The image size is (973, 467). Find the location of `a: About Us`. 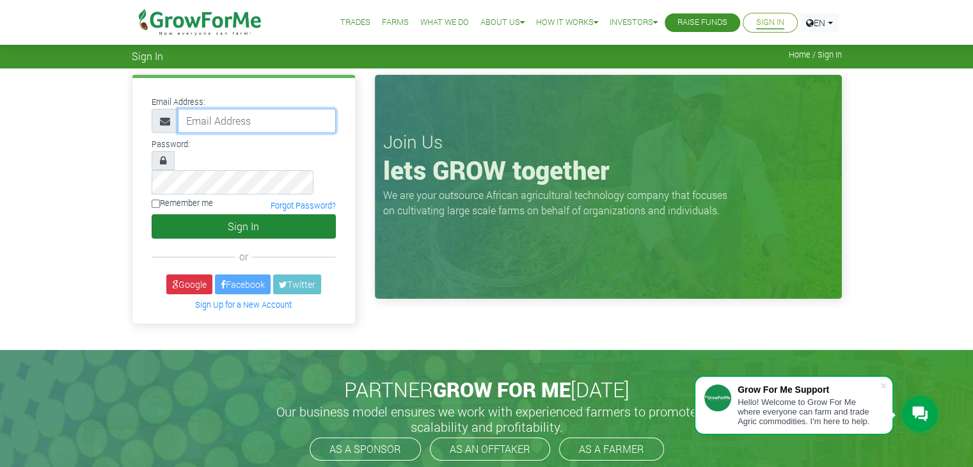

a: About Us is located at coordinates (502, 22).